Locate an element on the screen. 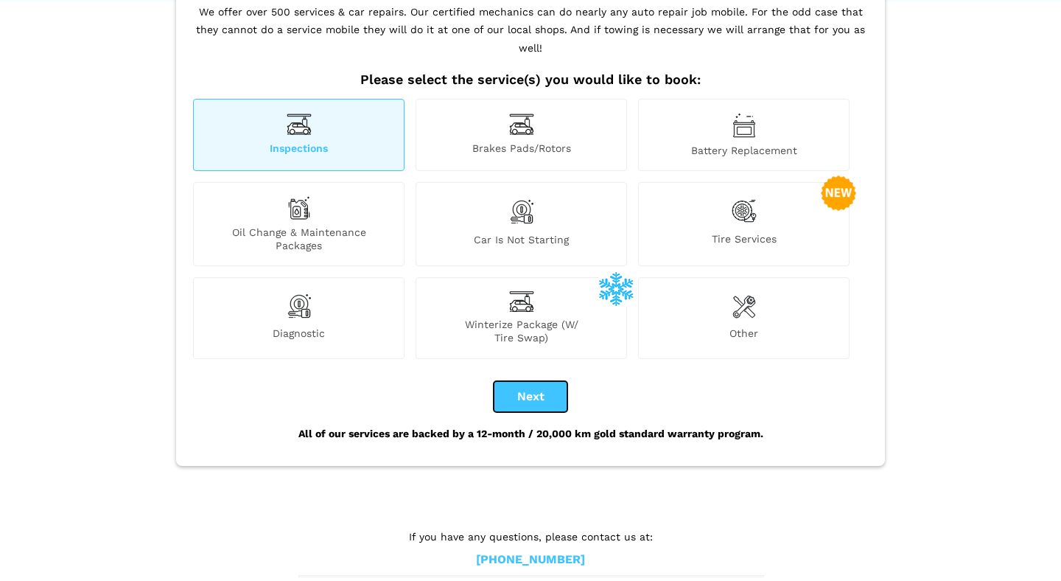 This screenshot has width=1061, height=581. span: Oil Change & Maintenance Packages is located at coordinates (299, 239).